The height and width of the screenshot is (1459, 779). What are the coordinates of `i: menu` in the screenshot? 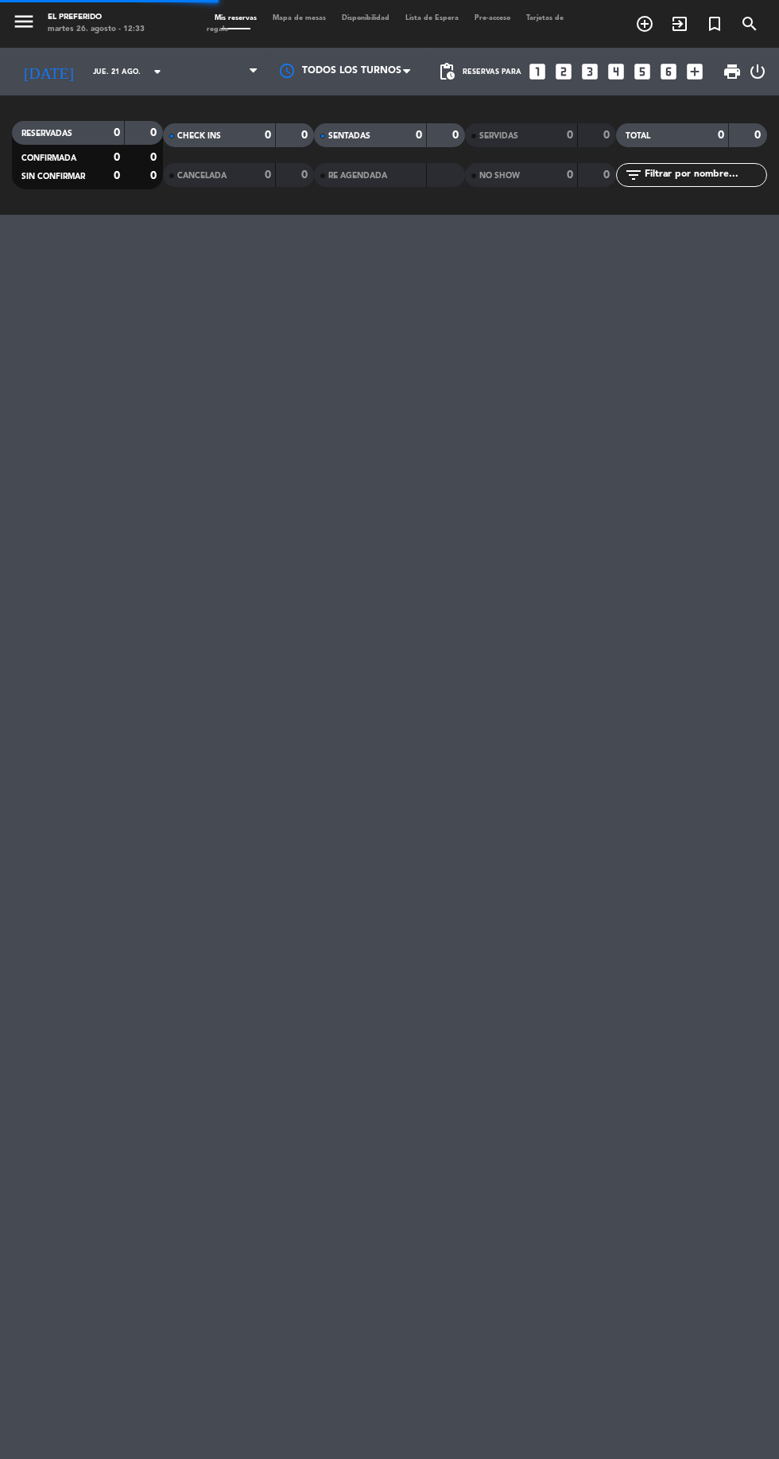 It's located at (24, 21).